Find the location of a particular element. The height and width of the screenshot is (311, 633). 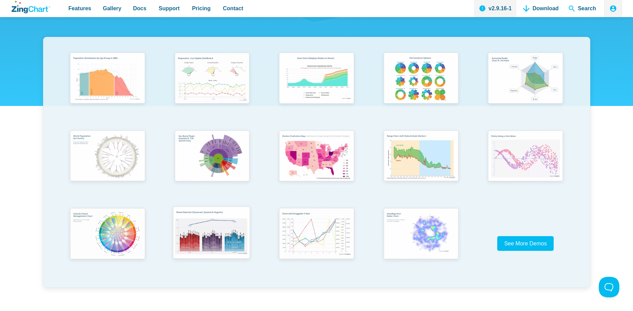

img: Animated Radar Chart ft. Pet Data is located at coordinates (525, 79).